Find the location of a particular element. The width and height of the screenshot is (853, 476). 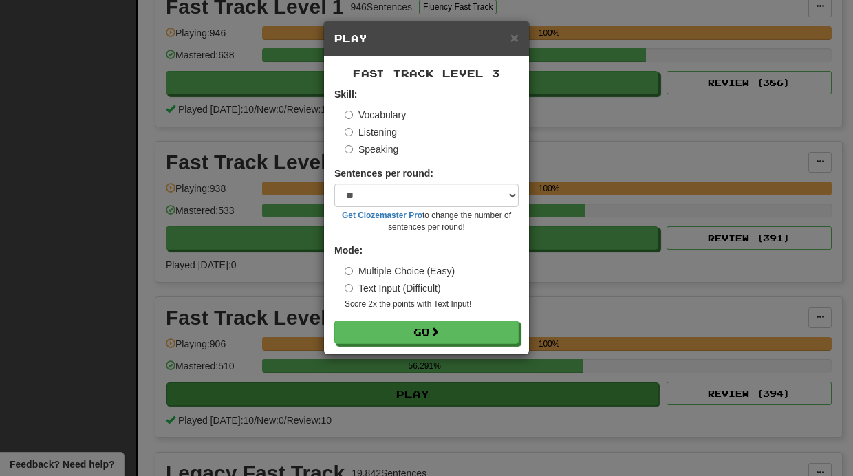

strong: Mode: is located at coordinates (348, 250).